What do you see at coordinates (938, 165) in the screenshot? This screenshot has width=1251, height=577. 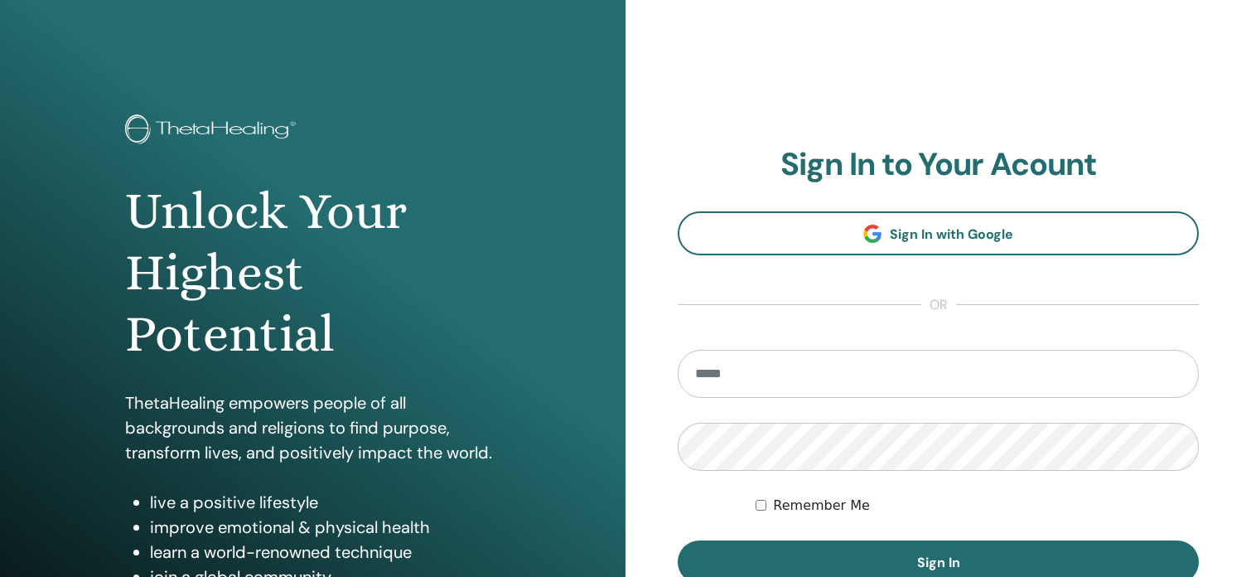 I see `h2: Sign In to Your Acount` at bounding box center [938, 165].